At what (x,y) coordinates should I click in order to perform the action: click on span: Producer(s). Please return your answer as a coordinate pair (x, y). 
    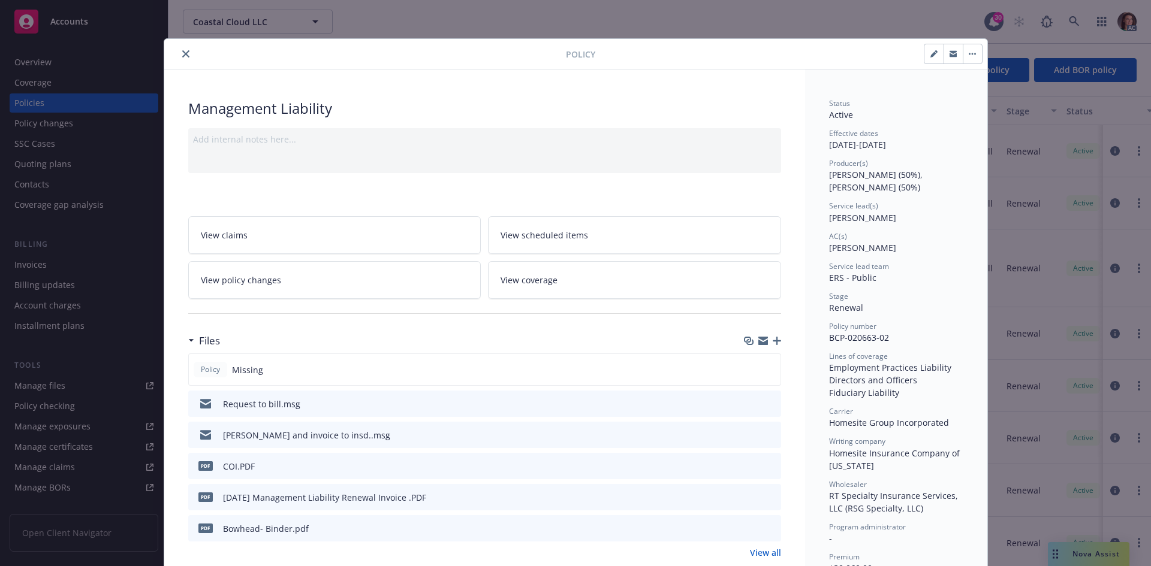
    Looking at the image, I should click on (848, 163).